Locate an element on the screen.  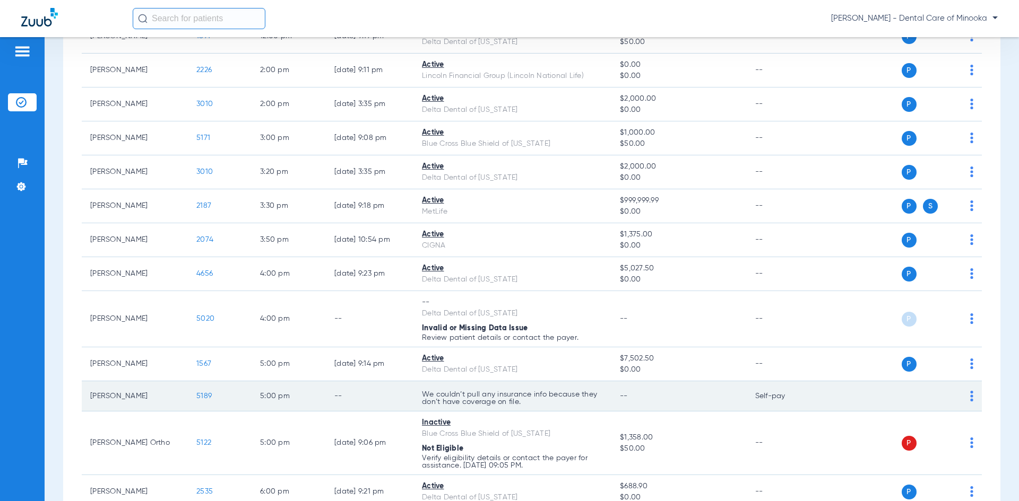
td: 3:00 PM is located at coordinates (289, 138).